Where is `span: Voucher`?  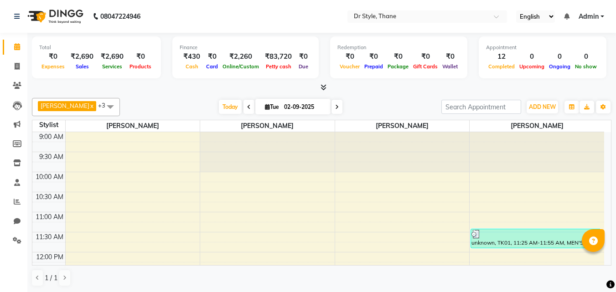
span: Voucher is located at coordinates (350, 67).